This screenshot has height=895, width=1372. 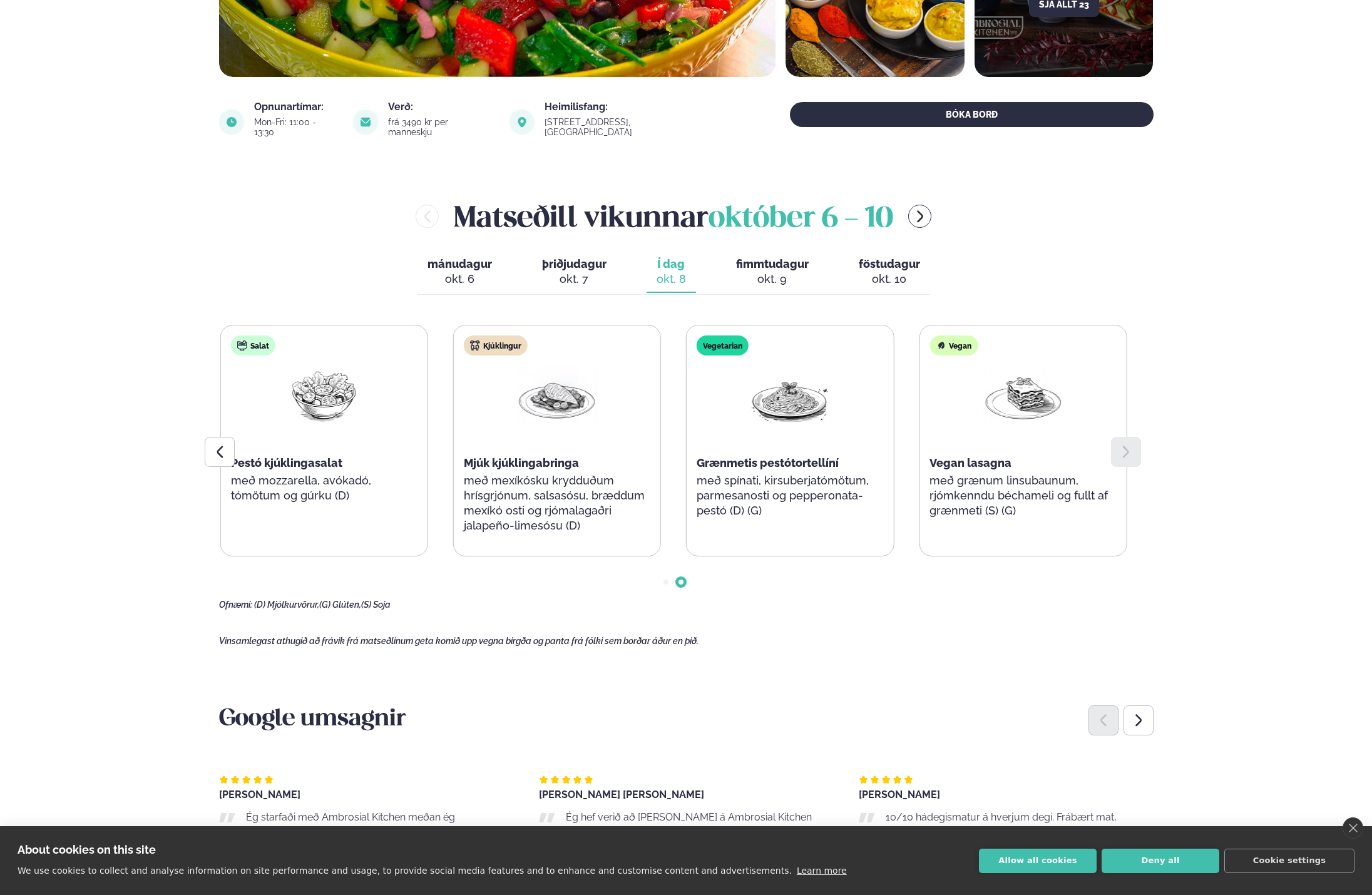 I want to click on button: Allow all cookies, so click(x=1038, y=861).